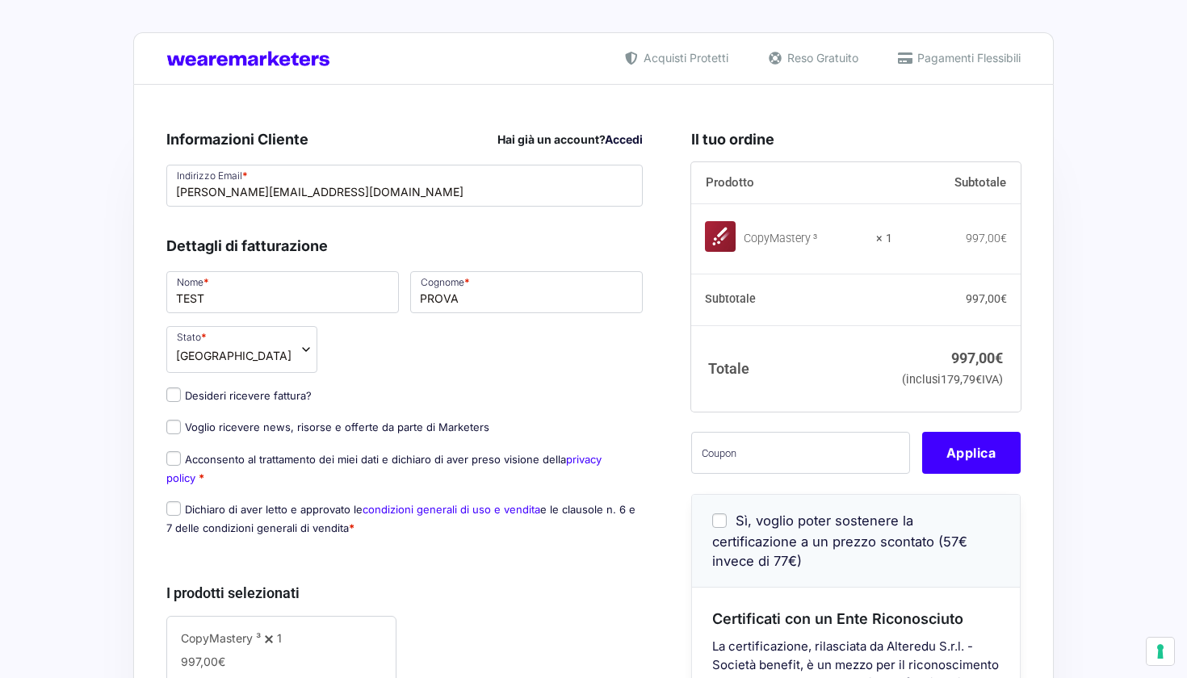 This screenshot has width=1187, height=678. I want to click on div: CopyMastery ³, so click(804, 239).